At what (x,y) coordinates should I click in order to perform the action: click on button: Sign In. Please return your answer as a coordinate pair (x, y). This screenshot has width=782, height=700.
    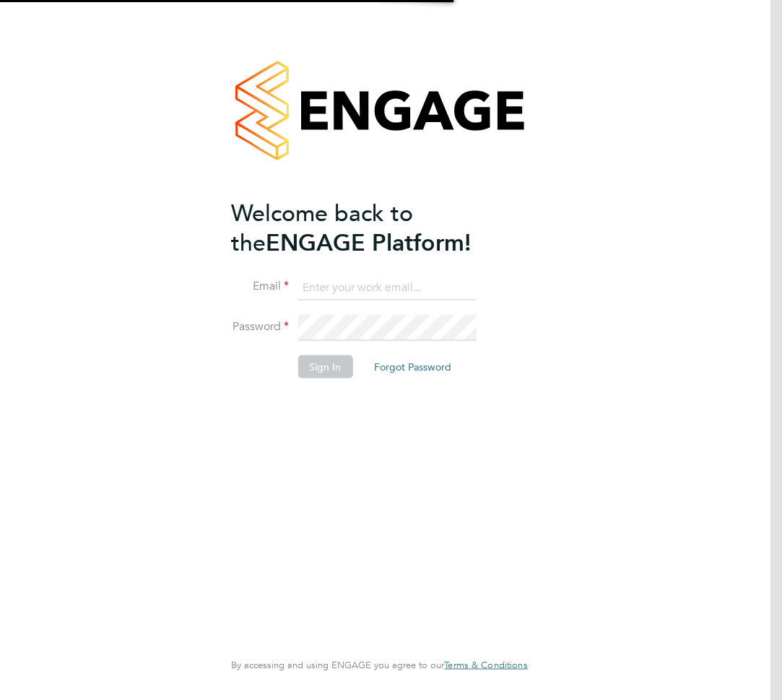
    Looking at the image, I should click on (325, 367).